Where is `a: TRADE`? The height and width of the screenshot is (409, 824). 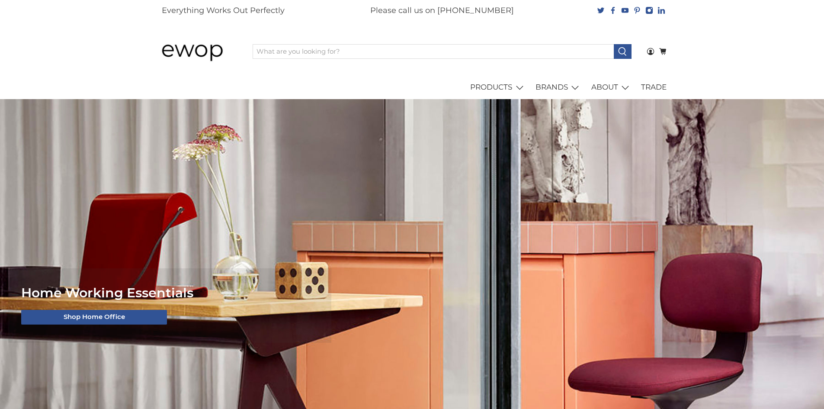
a: TRADE is located at coordinates (654, 87).